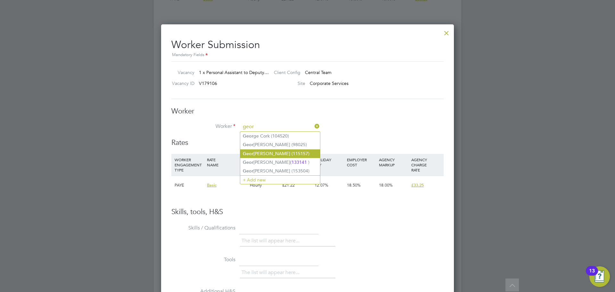  I want to click on span: Central Team, so click(318, 72).